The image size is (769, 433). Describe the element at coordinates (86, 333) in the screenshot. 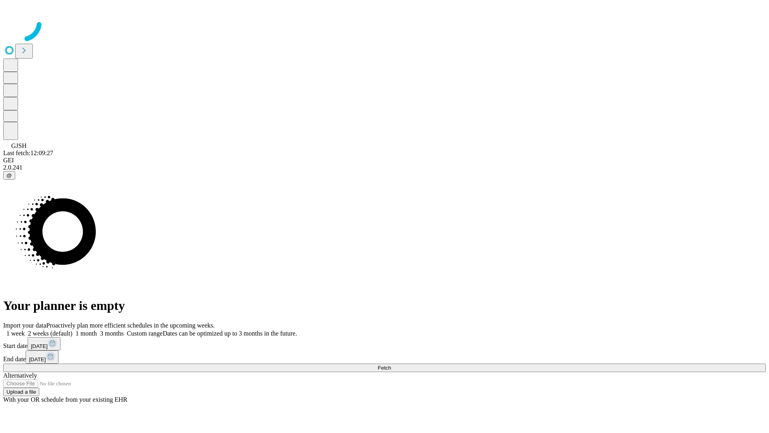

I see `span: 1 month` at that location.